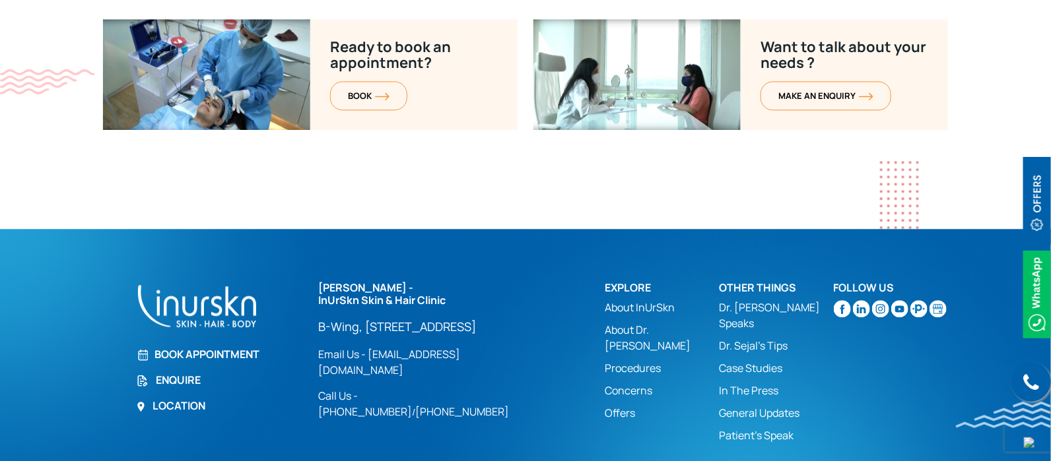  Describe the element at coordinates (938, 309) in the screenshot. I see `img: Skin-and-Hair-Clinic` at that location.